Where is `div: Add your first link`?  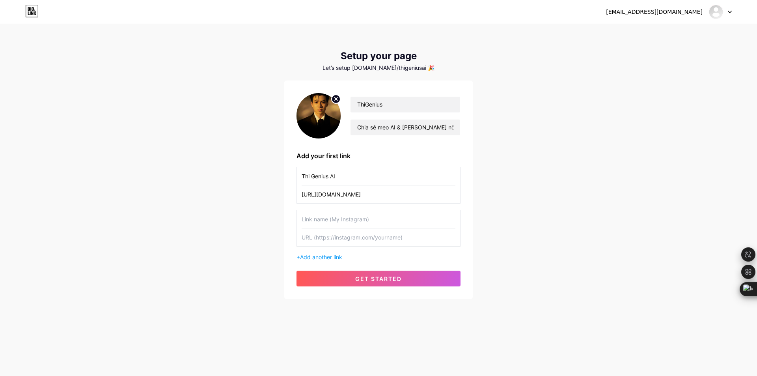
div: Add your first link is located at coordinates (379, 156).